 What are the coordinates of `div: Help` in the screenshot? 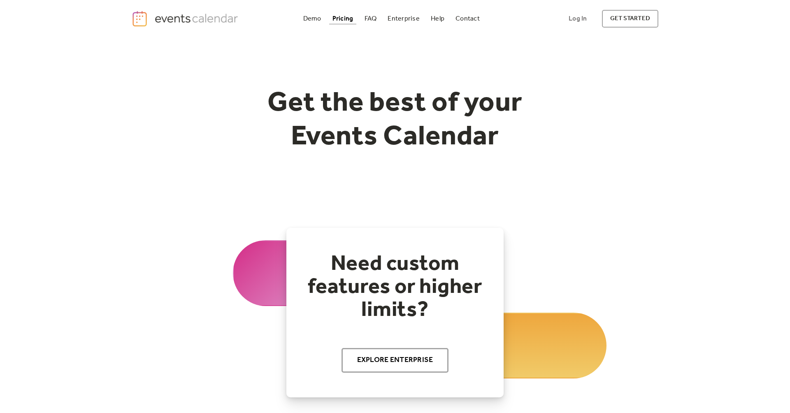 It's located at (438, 19).